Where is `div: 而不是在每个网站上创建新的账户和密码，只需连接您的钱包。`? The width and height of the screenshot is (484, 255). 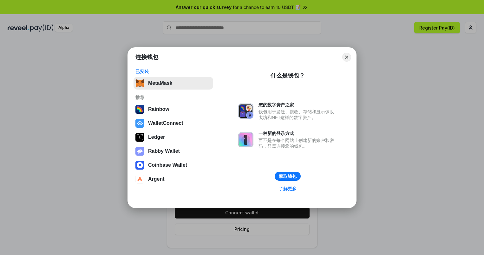
div: 而不是在每个网站上创建新的账户和密码，只需连接您的钱包。 is located at coordinates (298, 143).